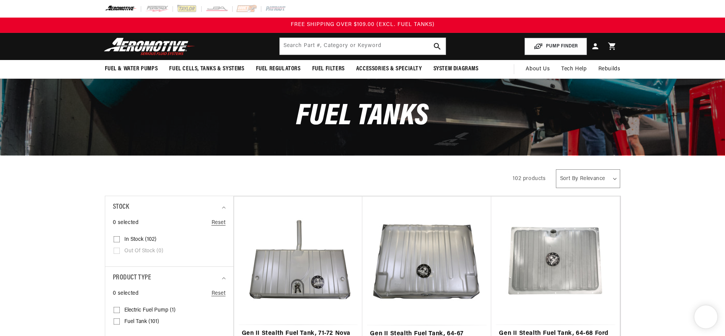  I want to click on span: Stock, so click(121, 207).